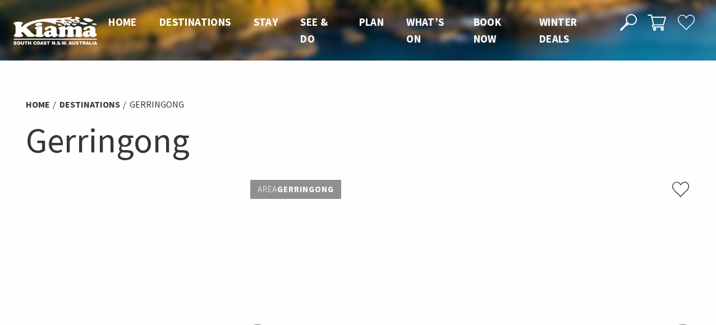 Image resolution: width=716 pixels, height=325 pixels. Describe the element at coordinates (358, 140) in the screenshot. I see `h1: Gerringong` at that location.